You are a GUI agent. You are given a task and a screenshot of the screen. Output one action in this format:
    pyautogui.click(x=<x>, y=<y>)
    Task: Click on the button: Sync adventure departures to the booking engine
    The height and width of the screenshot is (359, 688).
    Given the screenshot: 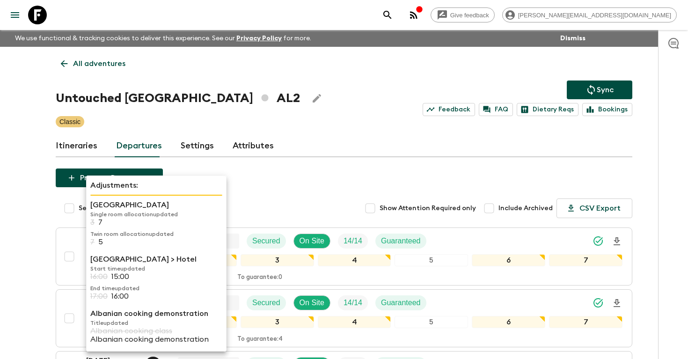 What is the action you would take?
    pyautogui.click(x=599, y=90)
    